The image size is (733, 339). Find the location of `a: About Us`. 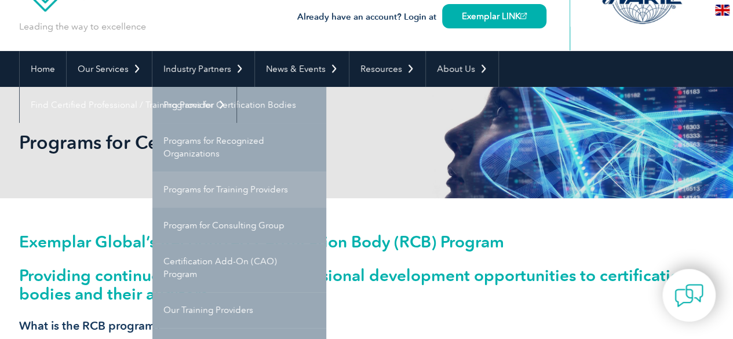

a: About Us is located at coordinates (462, 69).